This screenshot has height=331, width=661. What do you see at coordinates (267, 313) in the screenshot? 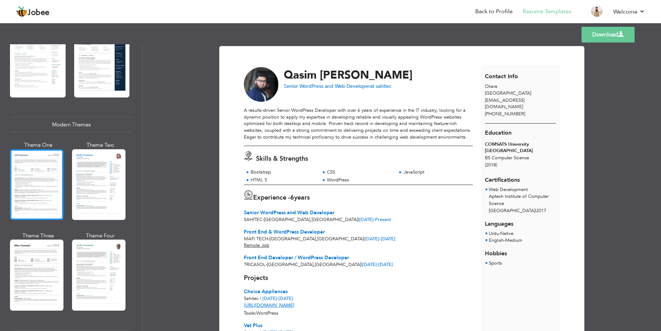
I see `span: WordPress` at bounding box center [267, 313].